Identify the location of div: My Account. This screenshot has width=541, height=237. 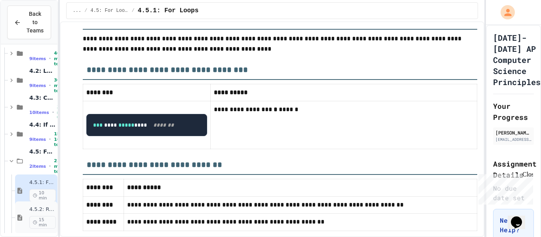
(505, 12).